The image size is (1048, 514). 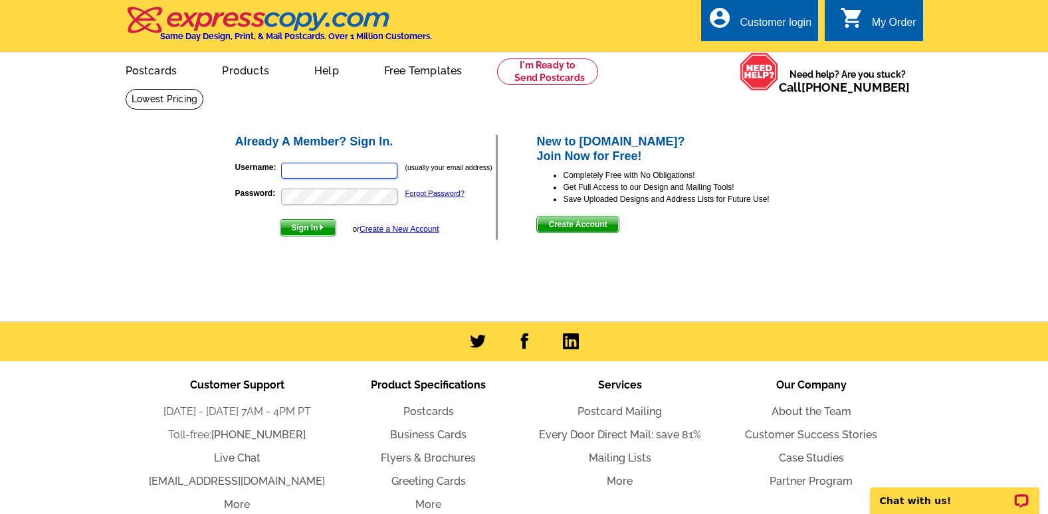 What do you see at coordinates (308, 228) in the screenshot?
I see `span: Sign In` at bounding box center [308, 228].